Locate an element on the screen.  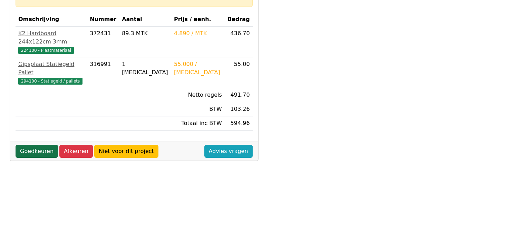
a: Niet voor dit project is located at coordinates (126, 151).